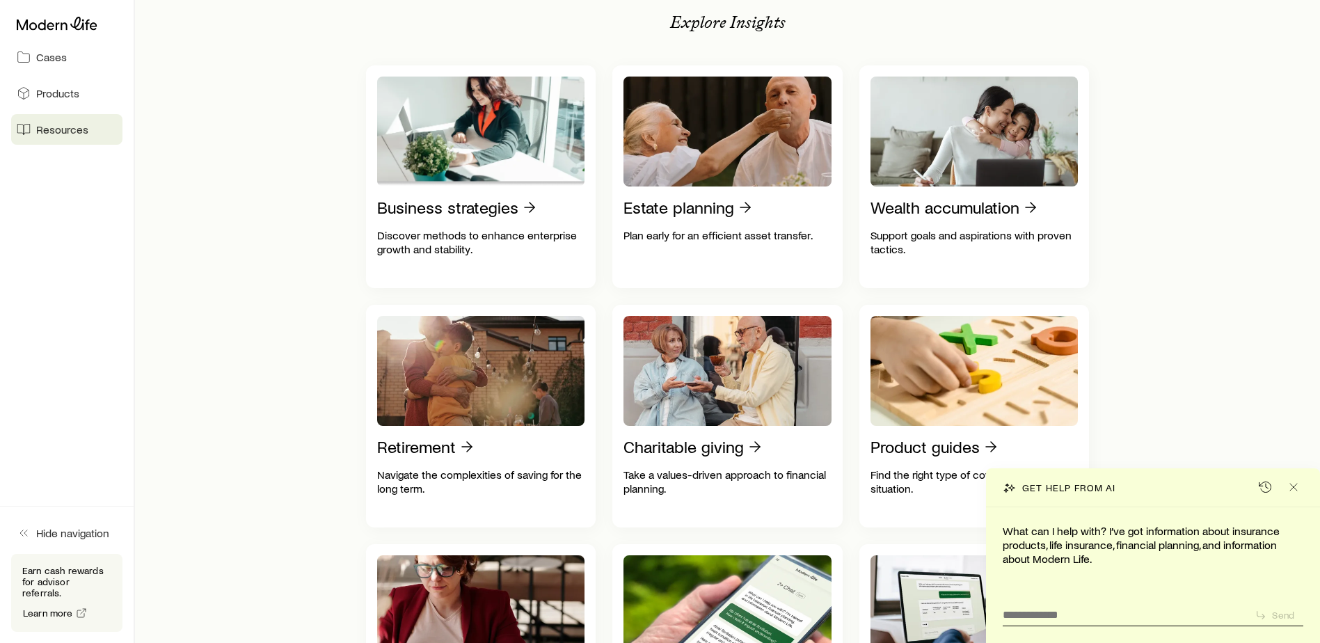  What do you see at coordinates (481, 242) in the screenshot?
I see `p: Discover methods to enhance enterprise growth and stability.` at bounding box center [481, 242].